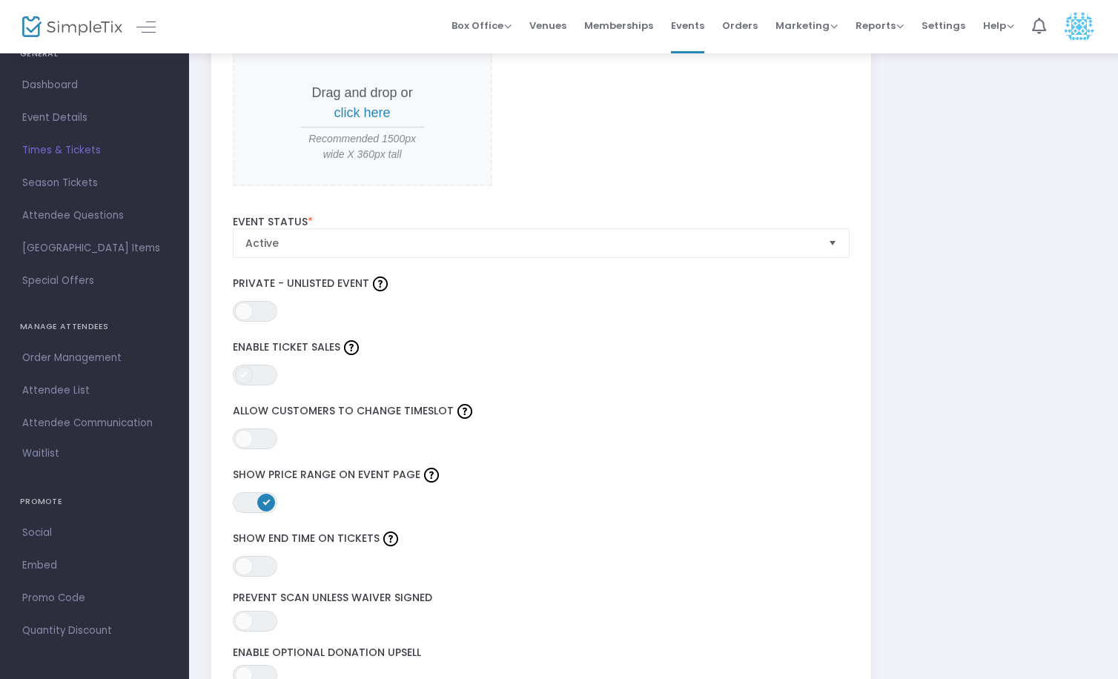 The image size is (1118, 679). What do you see at coordinates (94, 566) in the screenshot?
I see `span: Embed` at bounding box center [94, 566].